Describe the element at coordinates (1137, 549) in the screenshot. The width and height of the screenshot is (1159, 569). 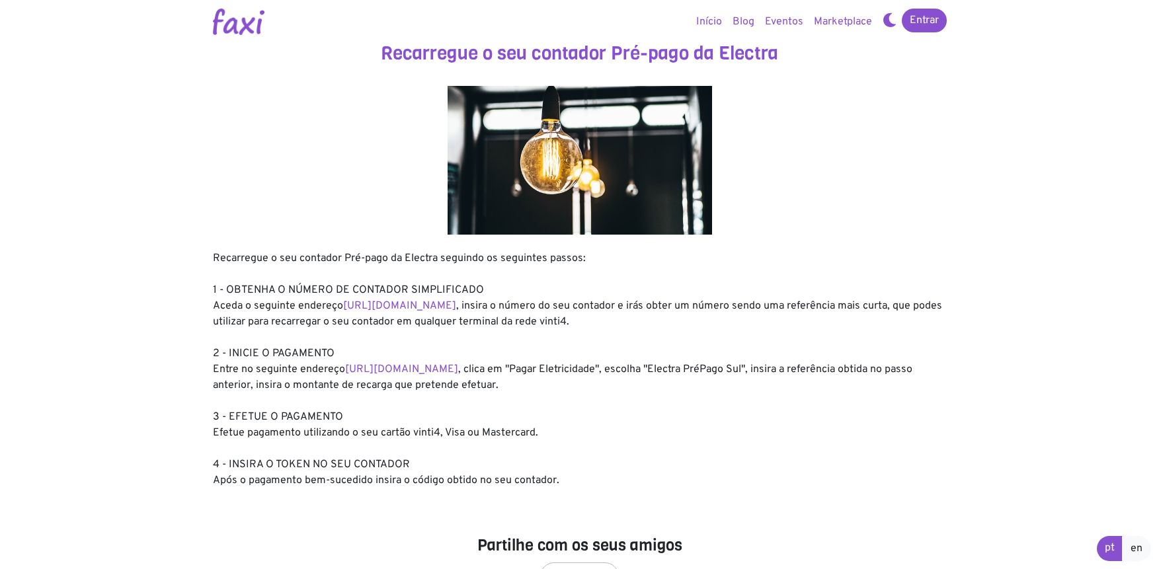
I see `a: en` at that location.